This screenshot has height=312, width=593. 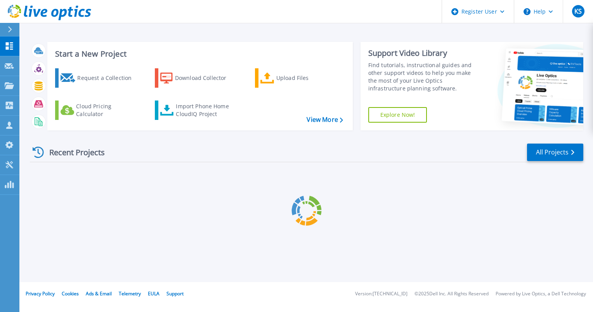 What do you see at coordinates (198, 78) in the screenshot?
I see `a: Download Collector` at bounding box center [198, 78].